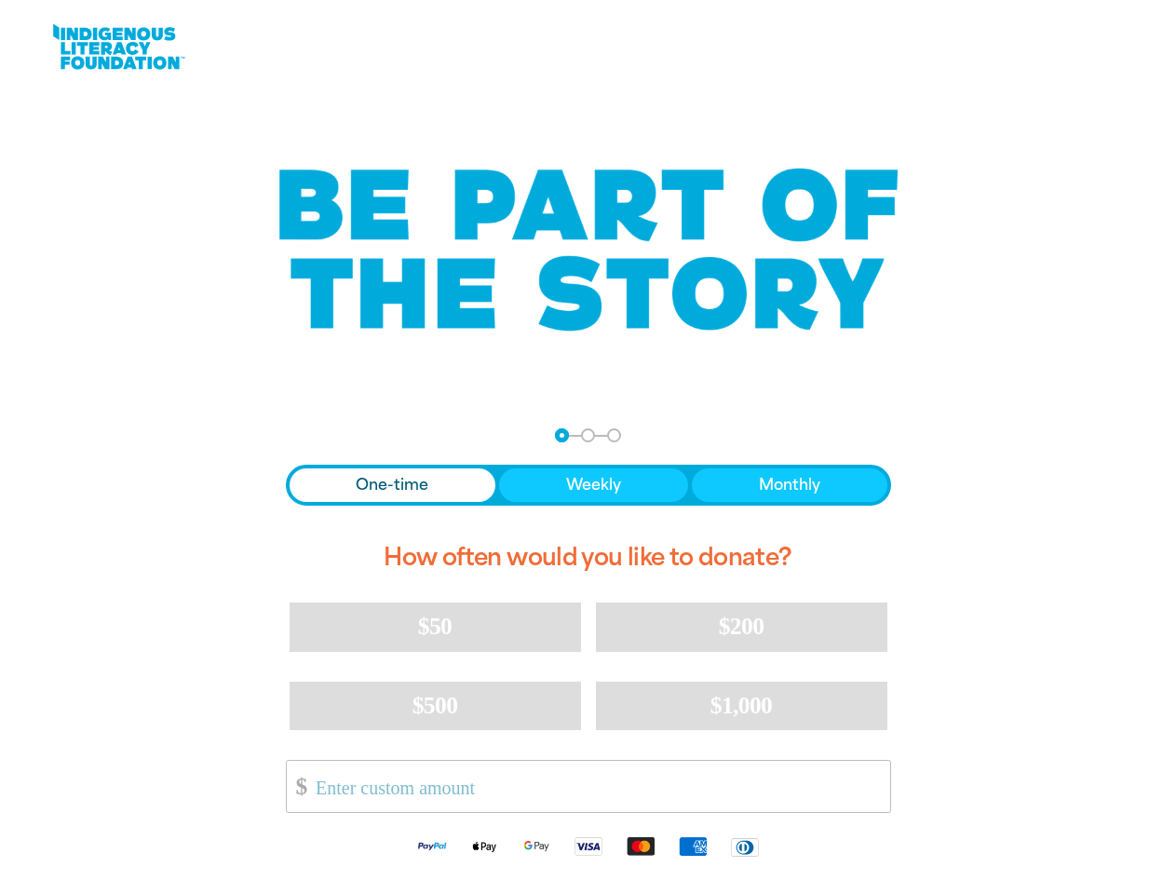 The height and width of the screenshot is (894, 1176). What do you see at coordinates (588, 435) in the screenshot?
I see `button: Navigate to step 2 of 3 to enter your details` at bounding box center [588, 435].